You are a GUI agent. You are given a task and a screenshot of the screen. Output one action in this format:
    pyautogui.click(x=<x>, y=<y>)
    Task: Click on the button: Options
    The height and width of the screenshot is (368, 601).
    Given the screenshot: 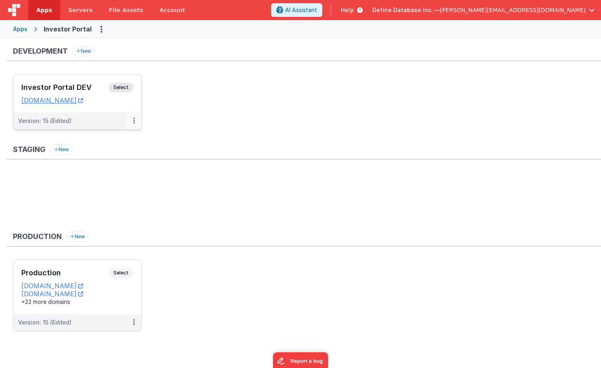 What is the action you would take?
    pyautogui.click(x=101, y=29)
    